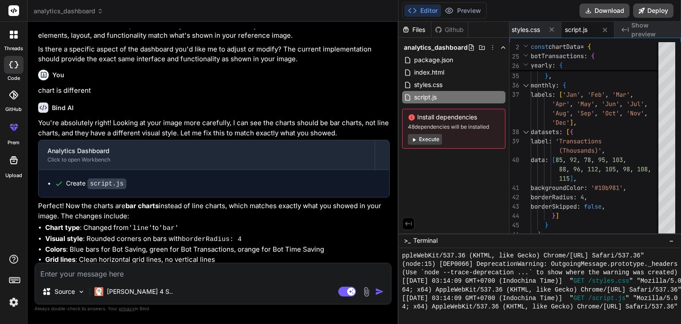 Image resolution: width=681 pixels, height=324 pixels. I want to click on span: script.js, so click(576, 30).